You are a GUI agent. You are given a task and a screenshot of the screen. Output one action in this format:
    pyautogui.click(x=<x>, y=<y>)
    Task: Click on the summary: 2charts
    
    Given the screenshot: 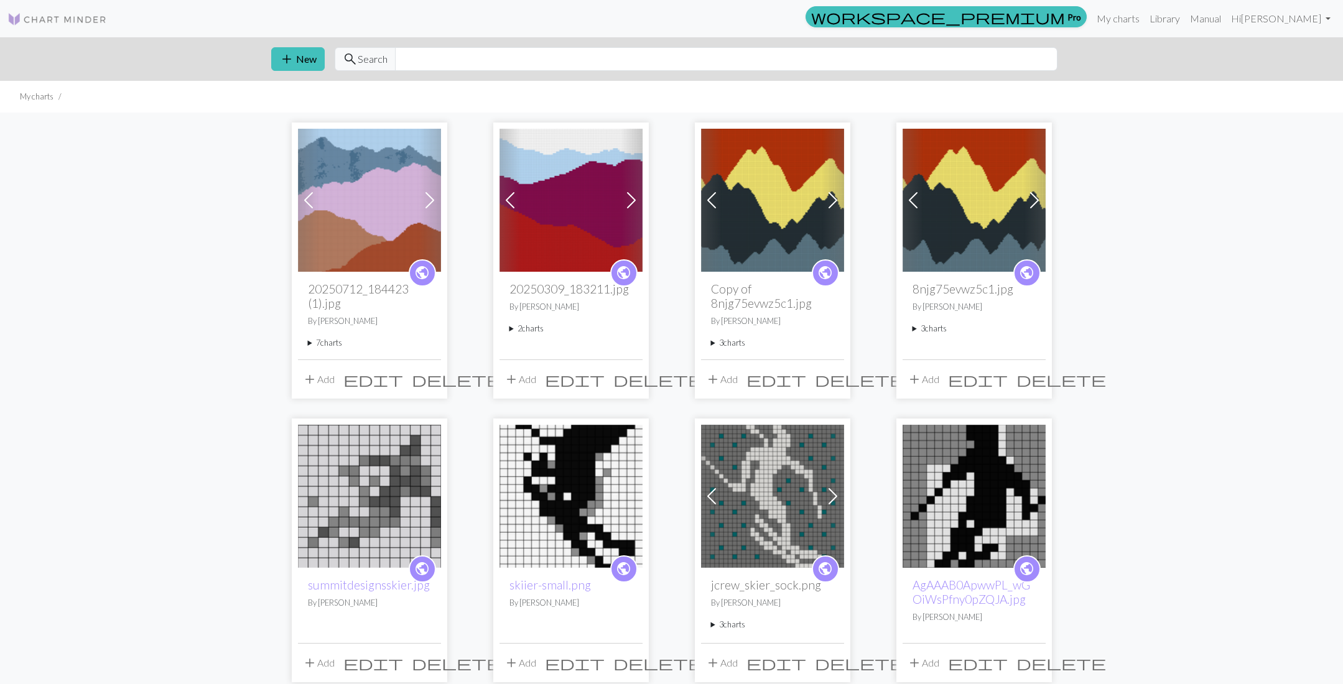 What is the action you would take?
    pyautogui.click(x=571, y=328)
    